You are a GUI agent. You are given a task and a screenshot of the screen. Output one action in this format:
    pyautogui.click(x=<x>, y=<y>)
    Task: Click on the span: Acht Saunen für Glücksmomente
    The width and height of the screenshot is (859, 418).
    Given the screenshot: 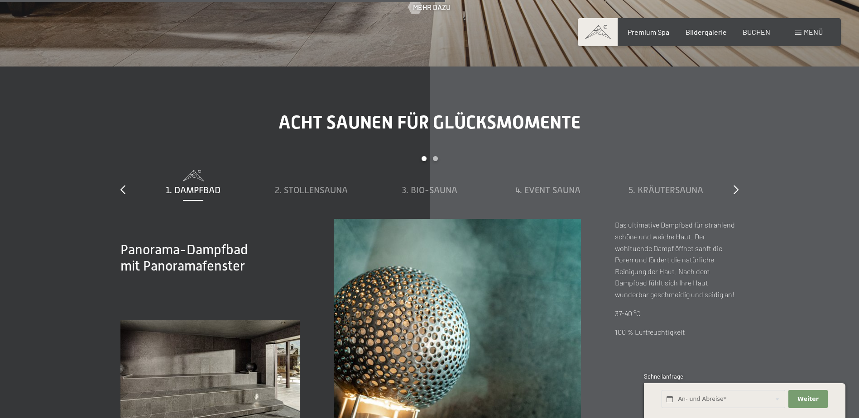 What is the action you would take?
    pyautogui.click(x=429, y=122)
    